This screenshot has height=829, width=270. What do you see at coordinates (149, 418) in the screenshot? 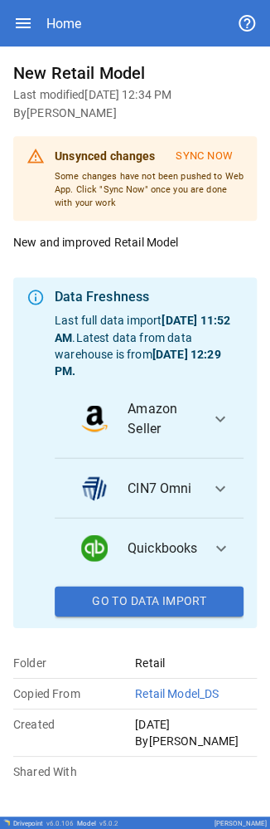
I see `button: data_logoAmazon Seller` at bounding box center [149, 418].